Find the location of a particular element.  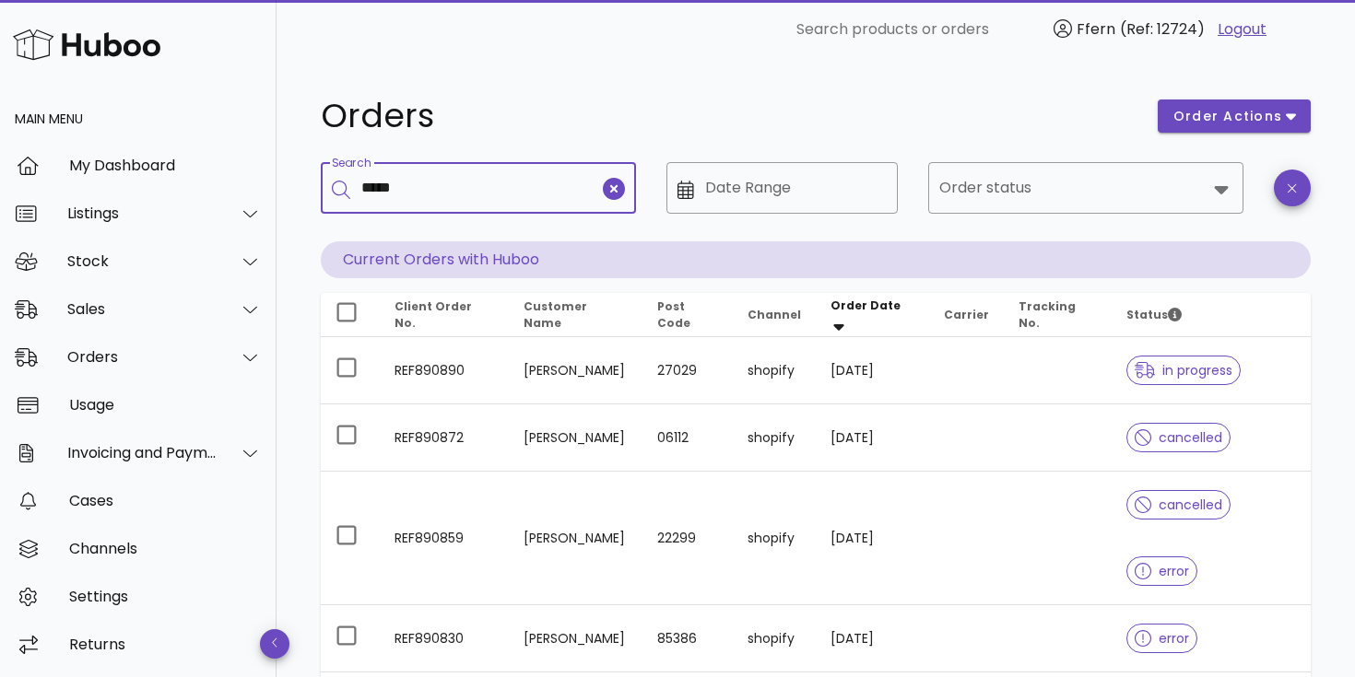

th: Channel is located at coordinates (774, 315).